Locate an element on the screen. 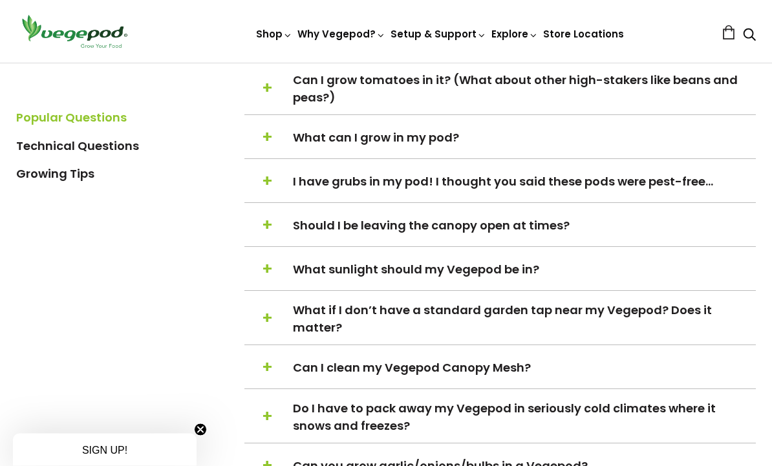 The width and height of the screenshot is (772, 466). a: Setup & Support is located at coordinates (438, 34).